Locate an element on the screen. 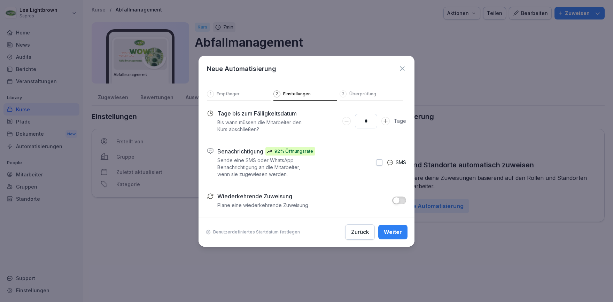  p: 92% Öffnungsrate is located at coordinates (294, 152).